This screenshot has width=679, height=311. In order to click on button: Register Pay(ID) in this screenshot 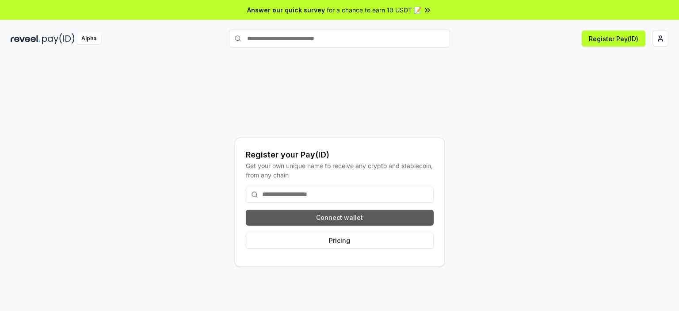, I will do `click(614, 38)`.